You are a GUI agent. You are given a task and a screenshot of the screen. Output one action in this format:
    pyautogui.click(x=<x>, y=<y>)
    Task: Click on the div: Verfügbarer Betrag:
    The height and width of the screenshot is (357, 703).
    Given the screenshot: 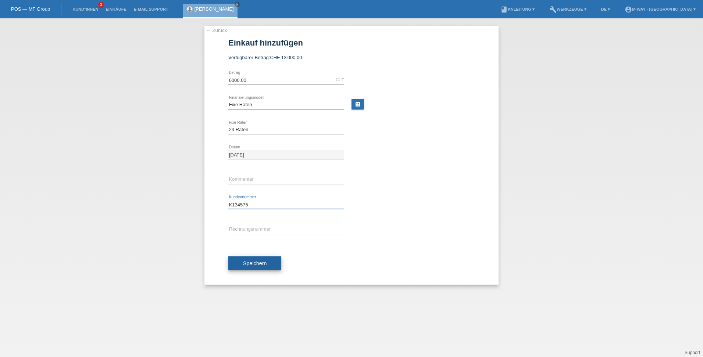 What is the action you would take?
    pyautogui.click(x=351, y=57)
    